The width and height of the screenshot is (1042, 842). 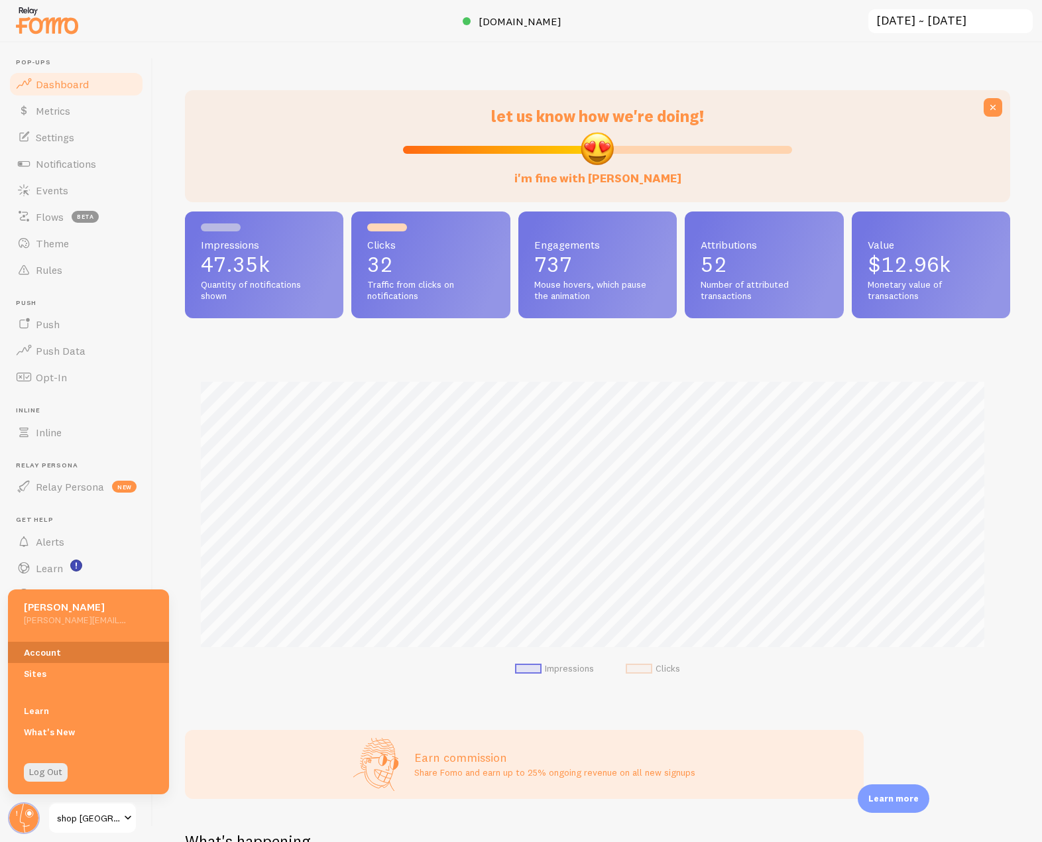 I want to click on svg: <p>Watch New Feature Tutorials!</p>, so click(x=76, y=565).